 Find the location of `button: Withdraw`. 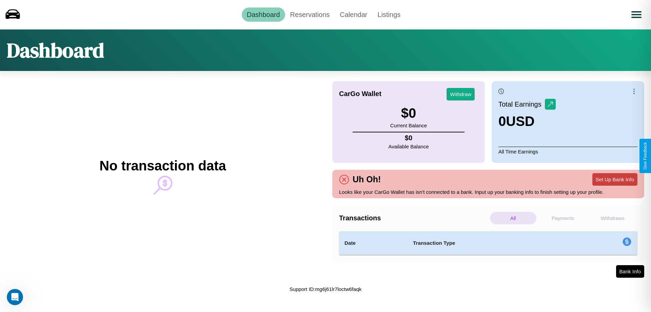

button: Withdraw is located at coordinates (461, 94).